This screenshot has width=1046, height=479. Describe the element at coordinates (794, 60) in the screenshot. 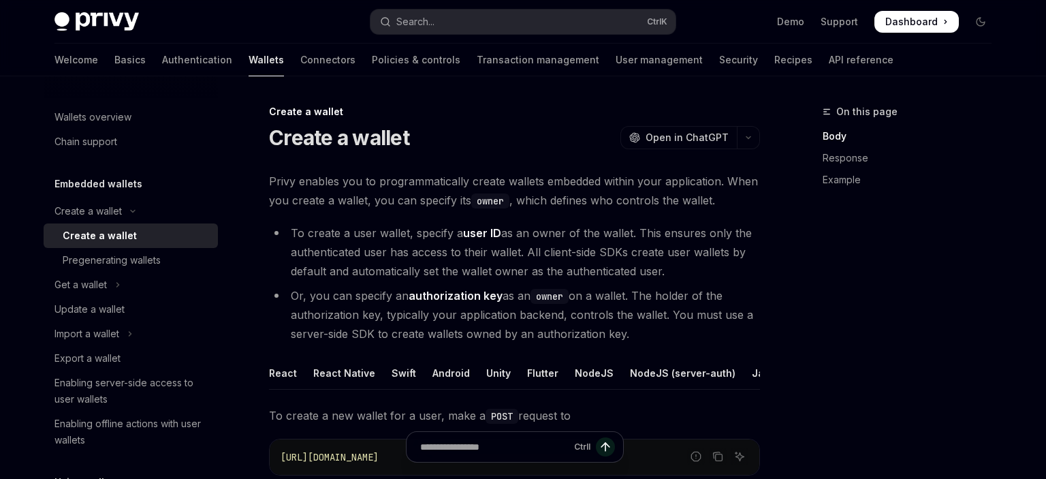

I see `a: Recipes` at that location.